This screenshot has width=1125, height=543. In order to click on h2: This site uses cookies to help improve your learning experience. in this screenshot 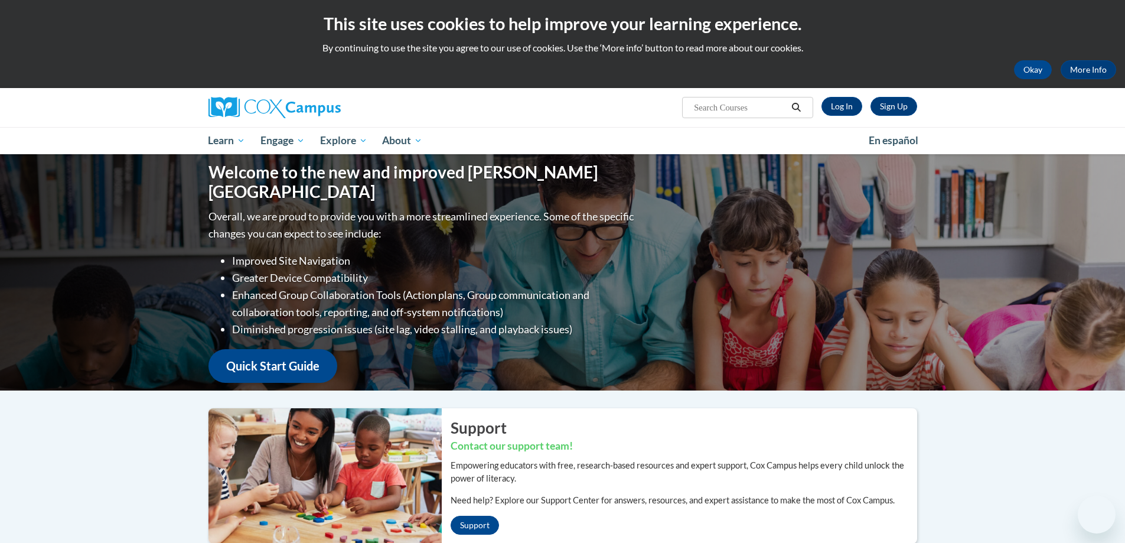, I will do `click(562, 24)`.